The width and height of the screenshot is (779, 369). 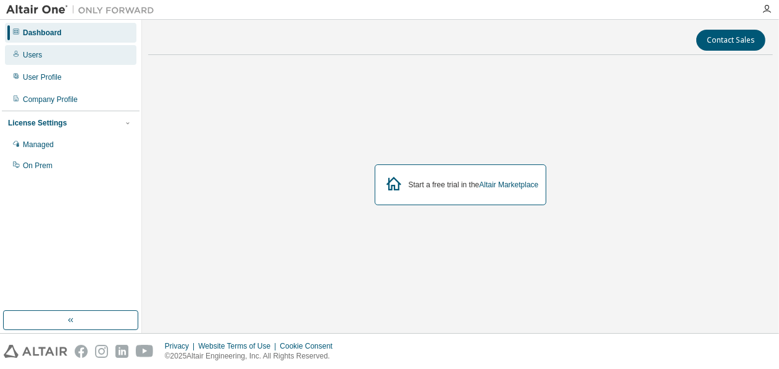 I want to click on div: Cookie Consent, so click(x=309, y=346).